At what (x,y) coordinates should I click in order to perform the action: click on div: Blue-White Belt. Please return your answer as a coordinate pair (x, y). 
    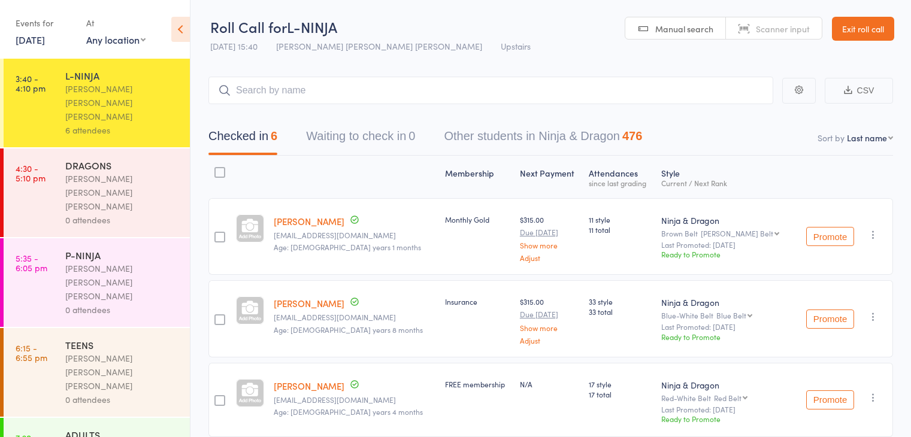
    Looking at the image, I should click on (725, 315).